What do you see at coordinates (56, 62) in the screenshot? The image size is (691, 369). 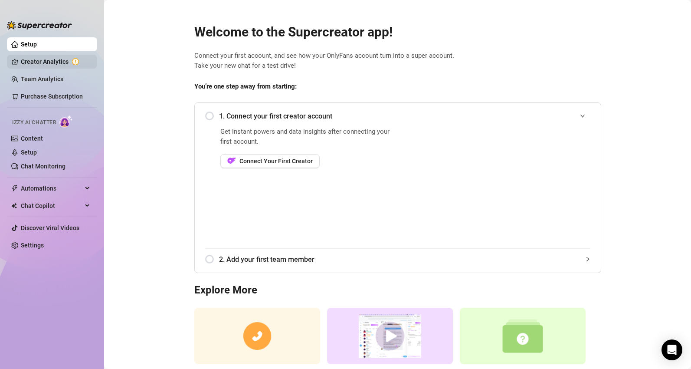 I see `a: Creator Analytics exclamation-circle` at bounding box center [56, 62].